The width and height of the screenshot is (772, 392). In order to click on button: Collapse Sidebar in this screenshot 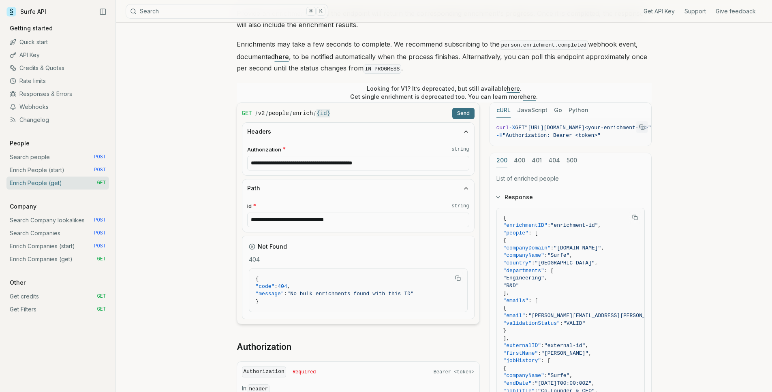, I will do `click(103, 12)`.